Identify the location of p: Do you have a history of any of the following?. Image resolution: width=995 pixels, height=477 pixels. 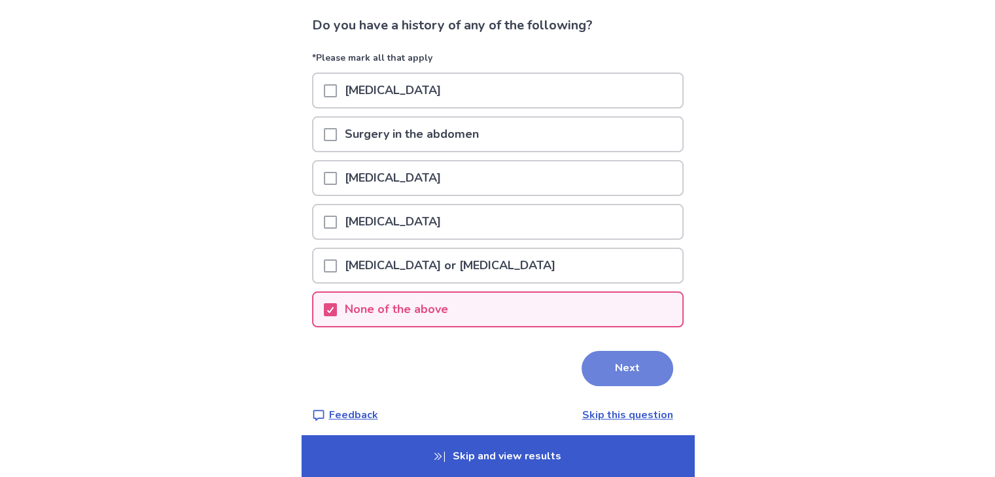
(498, 26).